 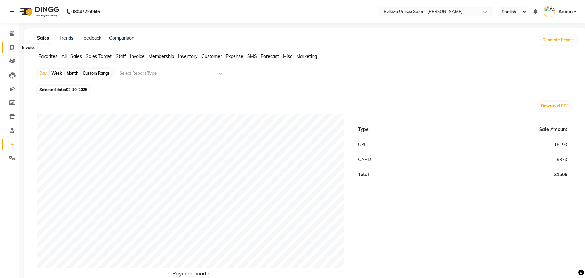 What do you see at coordinates (57, 73) in the screenshot?
I see `div: Week` at bounding box center [57, 73].